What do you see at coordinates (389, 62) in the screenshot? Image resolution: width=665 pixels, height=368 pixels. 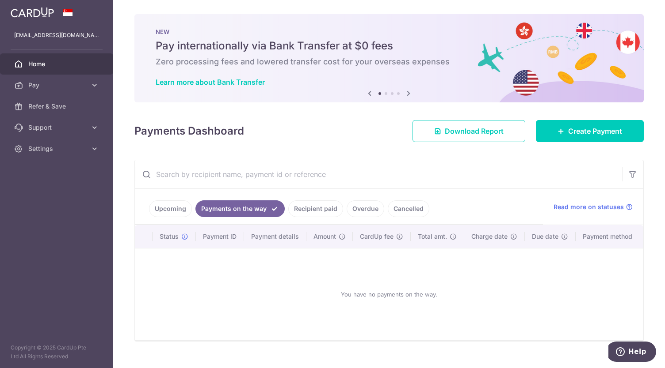 I see `h6: Zero processing fees and lowered transfer cost for your overseas expenses` at bounding box center [389, 62].